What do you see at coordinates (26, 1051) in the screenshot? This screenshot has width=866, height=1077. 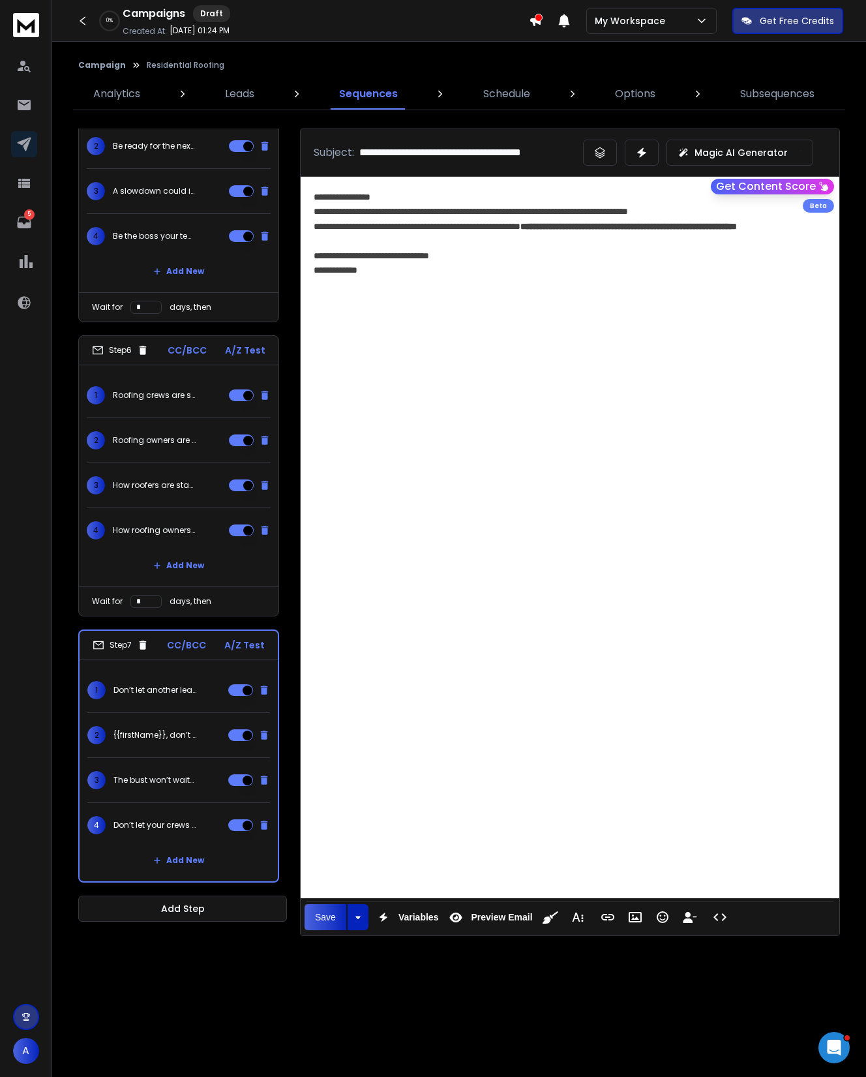 I see `button: A` at bounding box center [26, 1051].